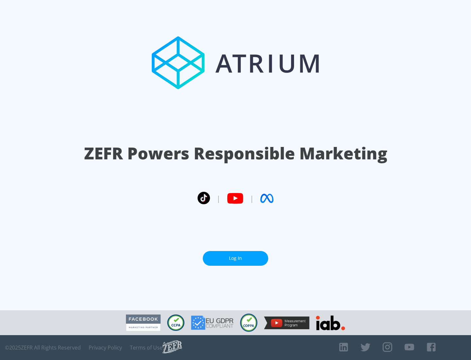 The width and height of the screenshot is (471, 360). Describe the element at coordinates (43, 347) in the screenshot. I see `span: © 2025 ZEFR All Rights Reserved` at that location.